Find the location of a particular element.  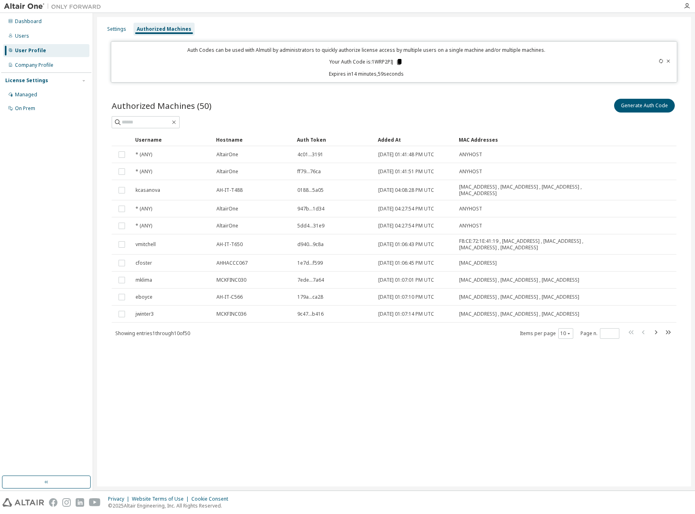

div: Dashboard is located at coordinates (28, 21).